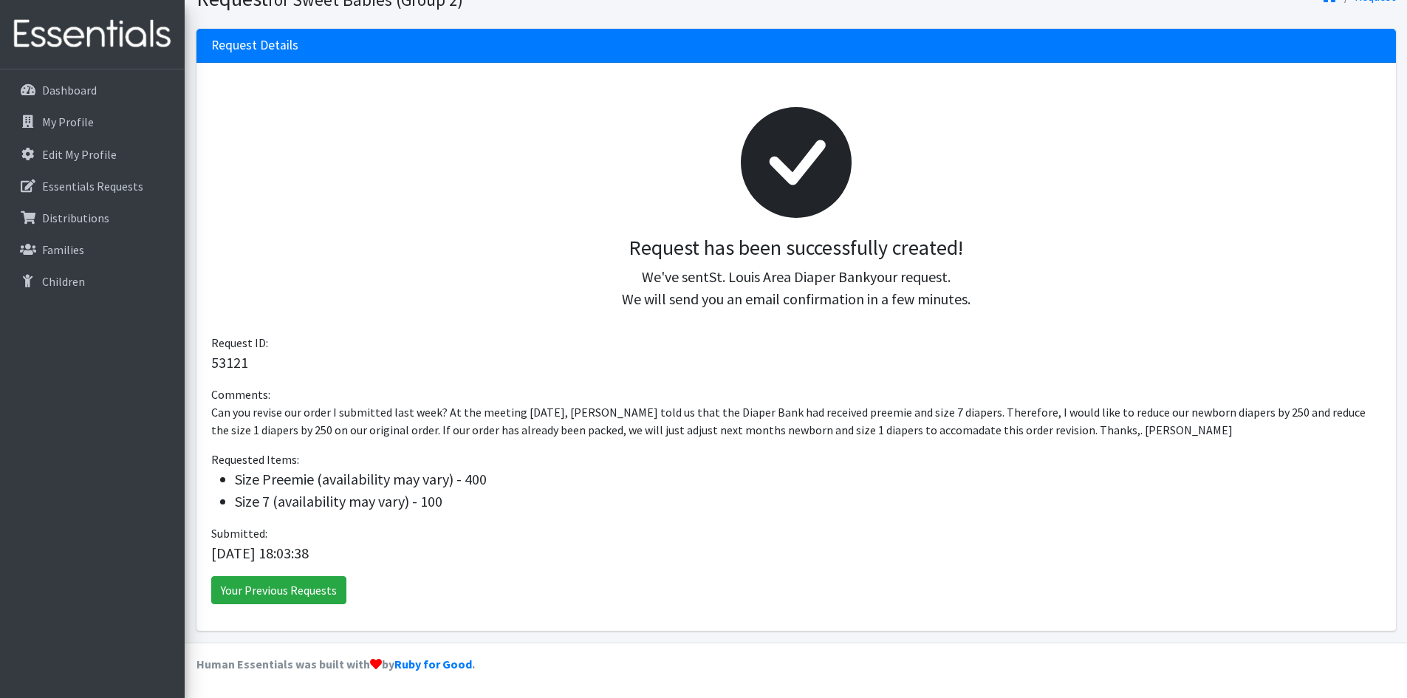 Image resolution: width=1407 pixels, height=698 pixels. I want to click on a: Essentials Requests, so click(92, 186).